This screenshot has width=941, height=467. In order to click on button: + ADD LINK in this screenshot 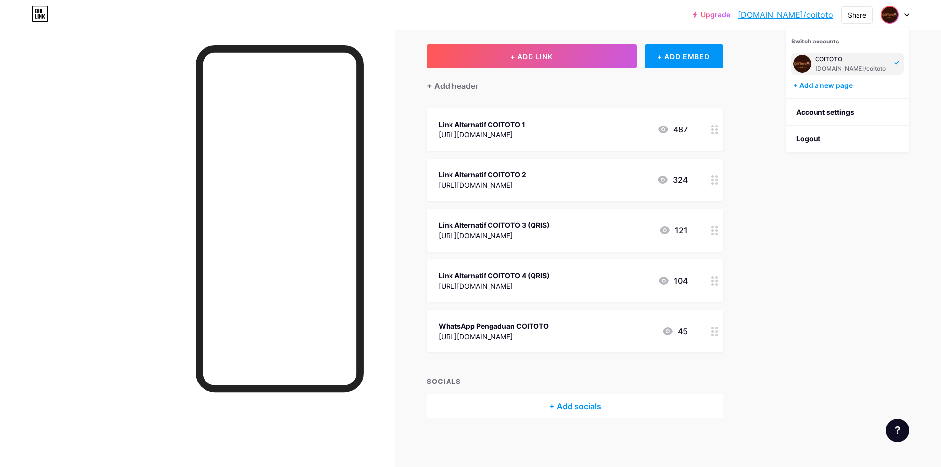, I will do `click(532, 56)`.